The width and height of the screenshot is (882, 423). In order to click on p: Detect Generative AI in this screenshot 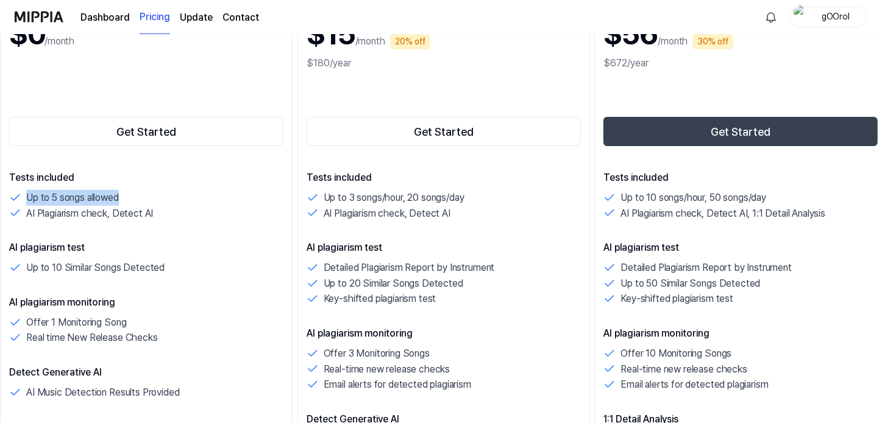, I will do `click(146, 373)`.